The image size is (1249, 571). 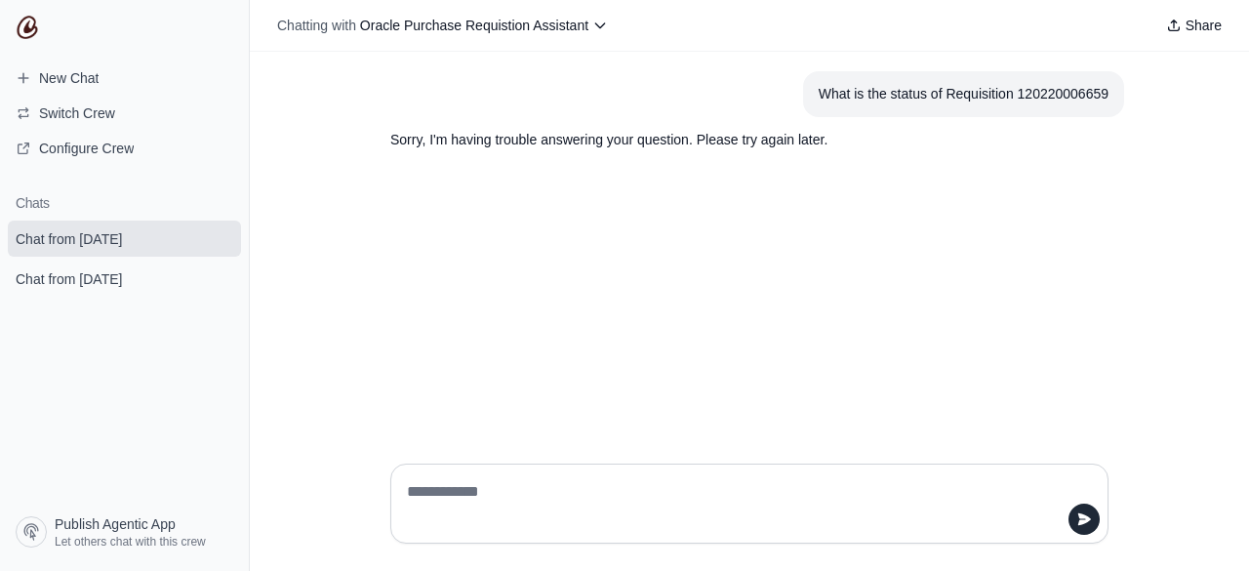 I want to click on a: New Chat, so click(x=124, y=78).